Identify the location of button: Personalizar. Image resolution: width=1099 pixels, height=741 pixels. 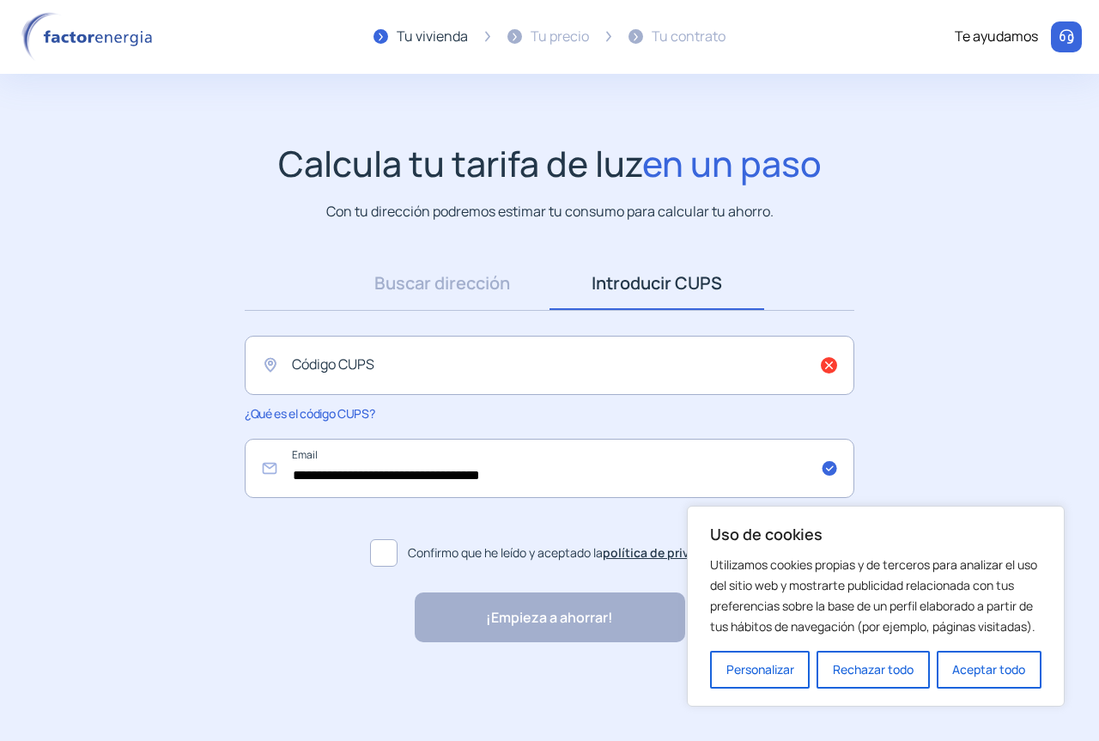
(760, 670).